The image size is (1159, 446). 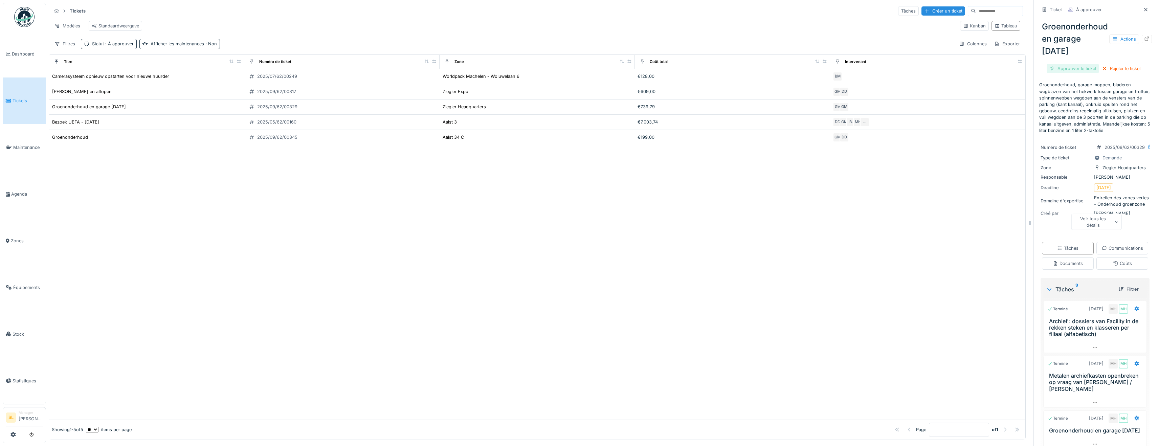 What do you see at coordinates (277, 76) in the screenshot?
I see `div: 2025/07/62/00249` at bounding box center [277, 76].